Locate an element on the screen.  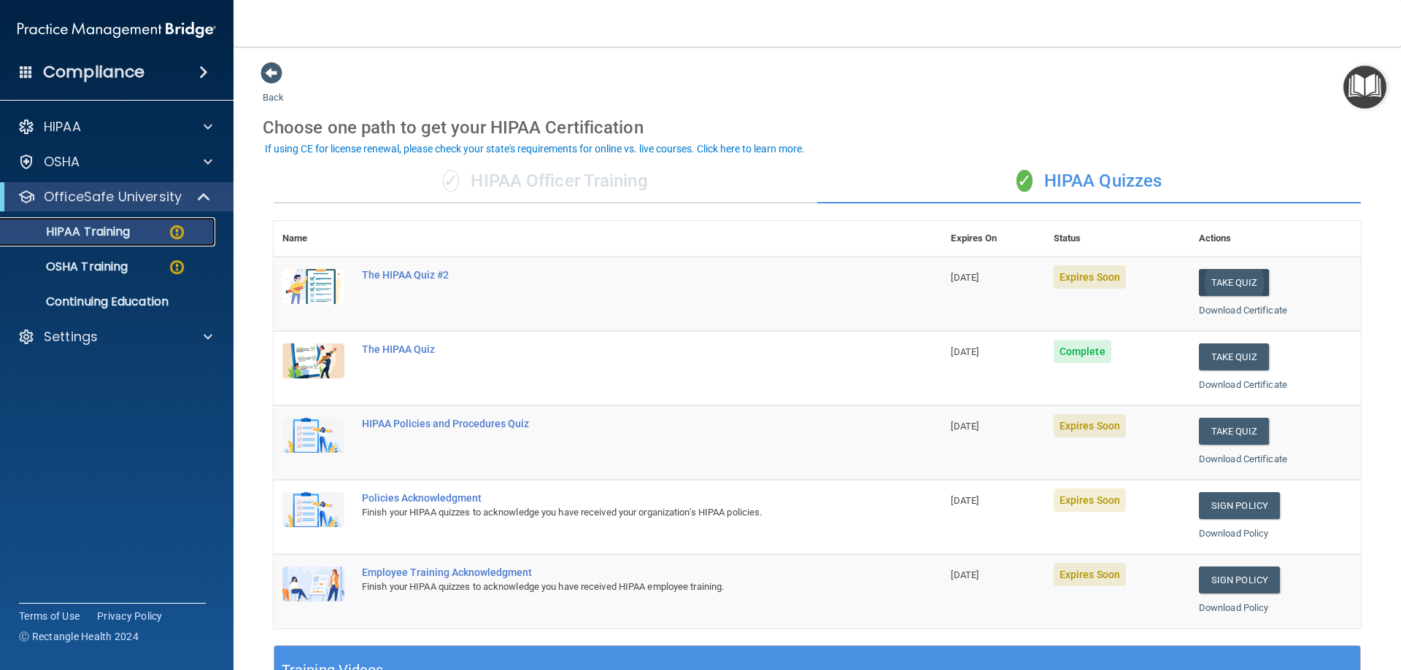
th: Actions is located at coordinates (1275, 239).